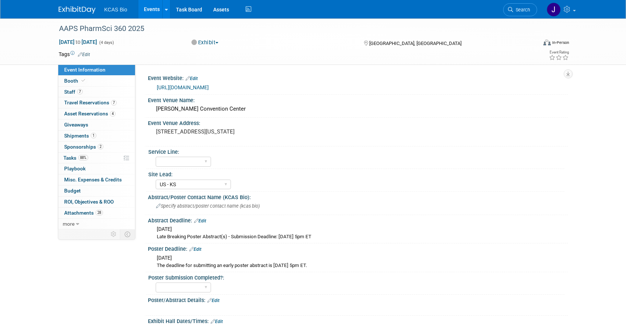  What do you see at coordinates (97, 70) in the screenshot?
I see `a: Event Information` at bounding box center [97, 70].